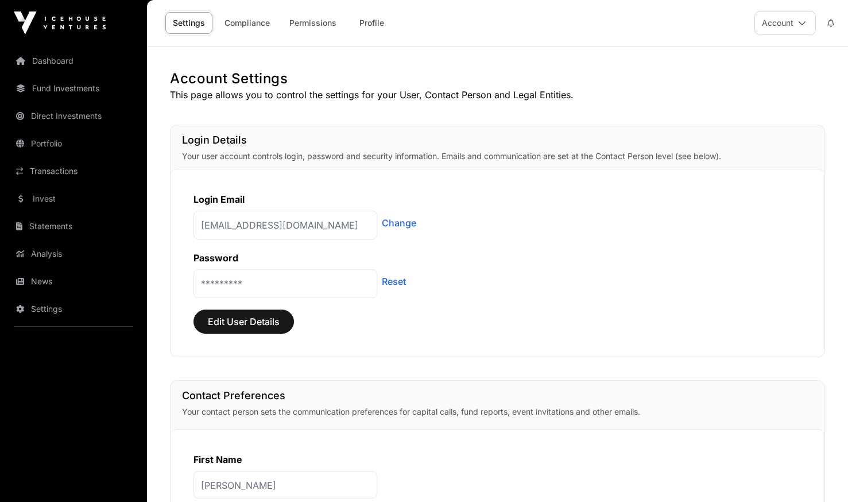 Image resolution: width=848 pixels, height=502 pixels. What do you see at coordinates (372, 23) in the screenshot?
I see `a: Profile` at bounding box center [372, 23].